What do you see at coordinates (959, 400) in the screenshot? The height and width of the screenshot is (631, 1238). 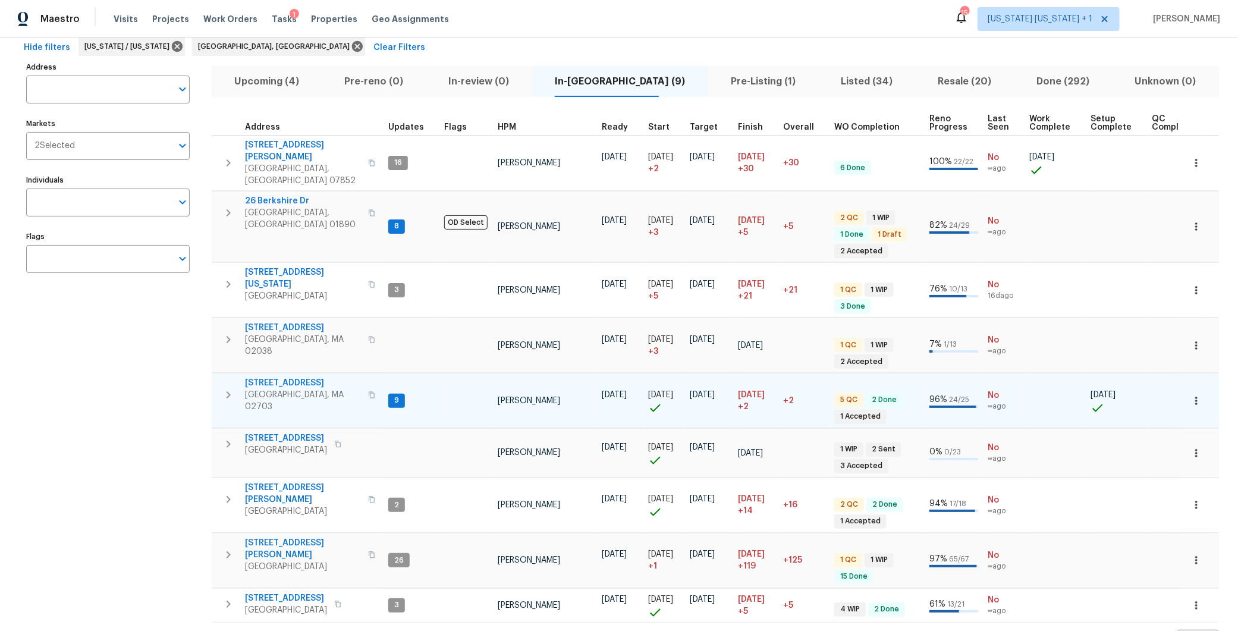 I see `span: 24 / 25` at bounding box center [959, 400].